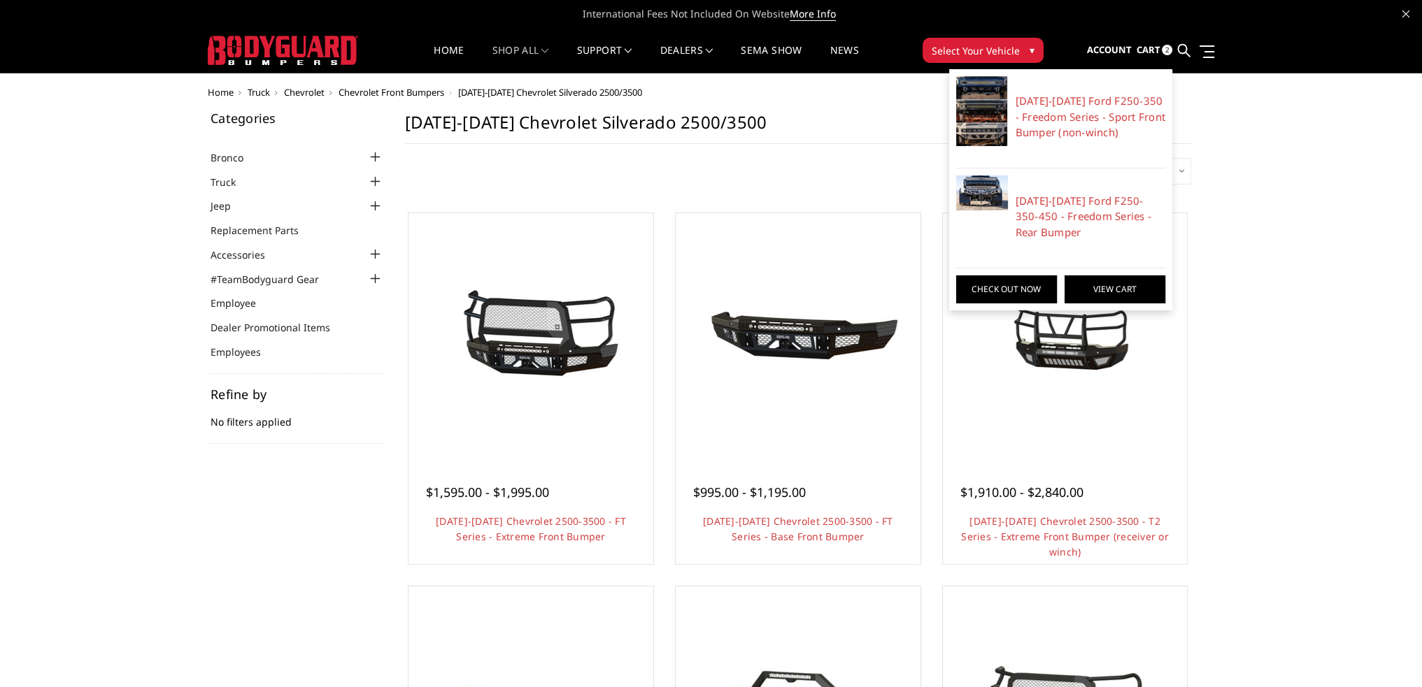 The image size is (1422, 687). What do you see at coordinates (1154, 50) in the screenshot?
I see `a: Cart 2` at bounding box center [1154, 50].